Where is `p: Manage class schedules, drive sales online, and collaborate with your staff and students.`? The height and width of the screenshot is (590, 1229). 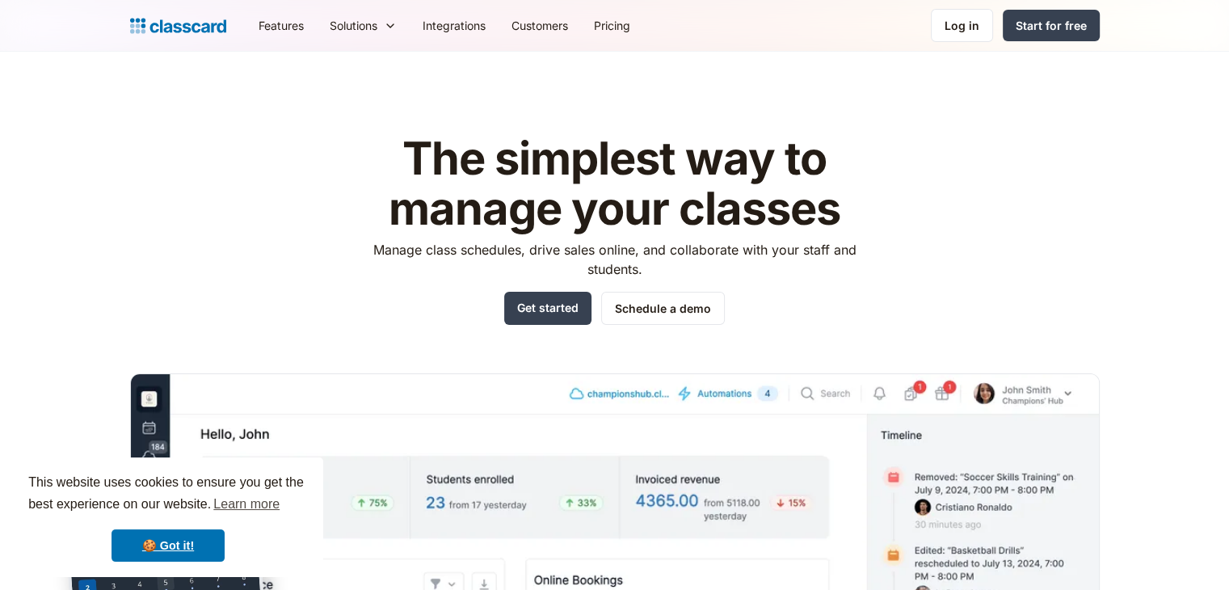 p: Manage class schedules, drive sales online, and collaborate with your staff and students. is located at coordinates (614, 259).